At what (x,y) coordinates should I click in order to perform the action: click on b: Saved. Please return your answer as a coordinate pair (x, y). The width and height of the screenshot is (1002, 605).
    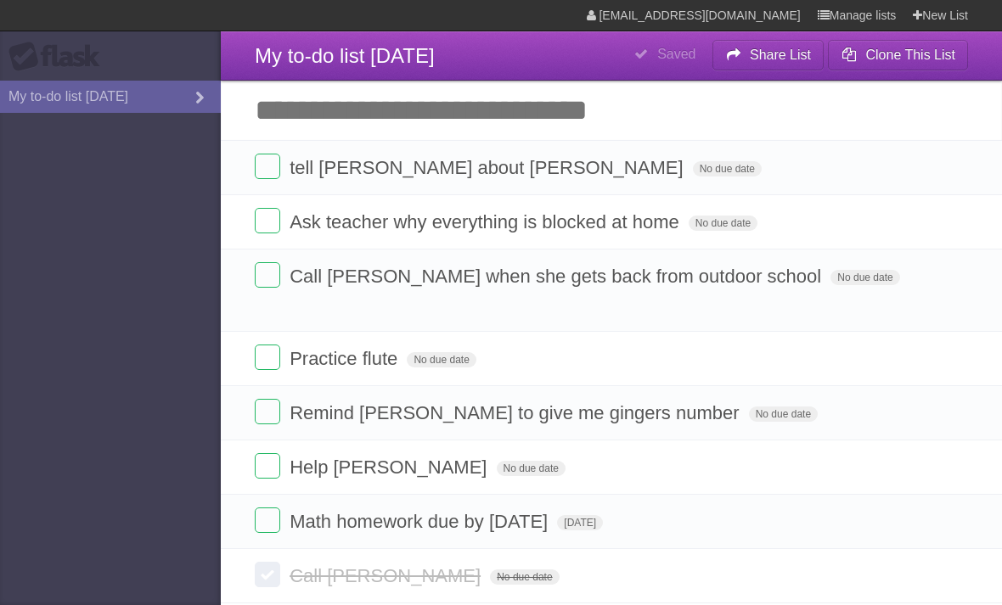
    Looking at the image, I should click on (676, 53).